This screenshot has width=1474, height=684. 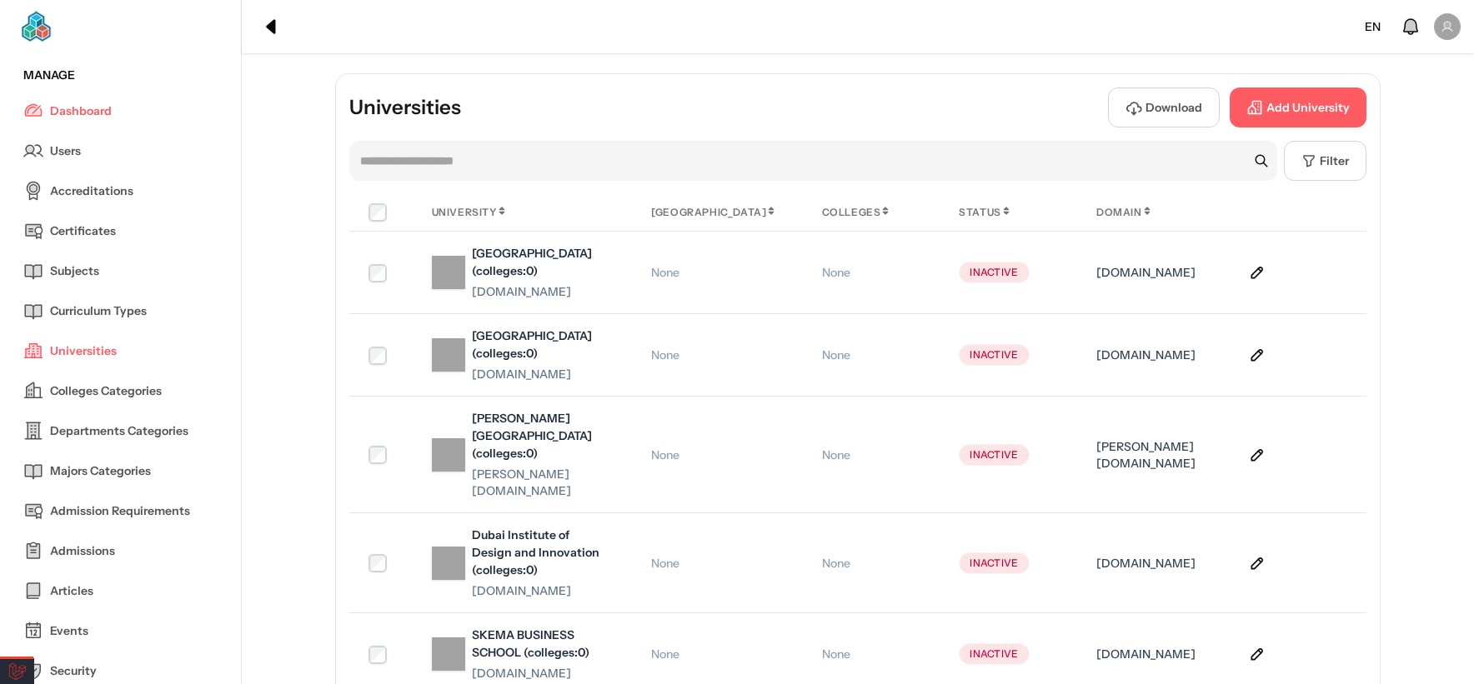 What do you see at coordinates (120, 111) in the screenshot?
I see `a: Dashboard` at bounding box center [120, 111].